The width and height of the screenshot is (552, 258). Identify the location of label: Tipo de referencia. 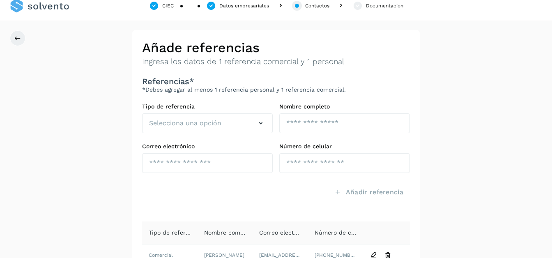
(208, 106).